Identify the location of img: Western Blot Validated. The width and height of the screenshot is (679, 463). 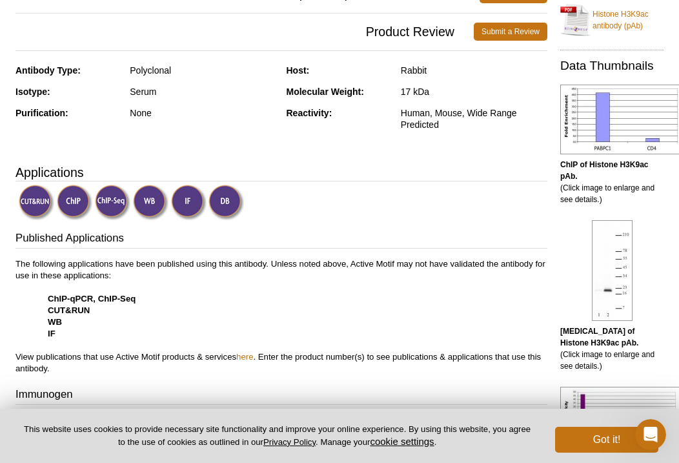
(150, 202).